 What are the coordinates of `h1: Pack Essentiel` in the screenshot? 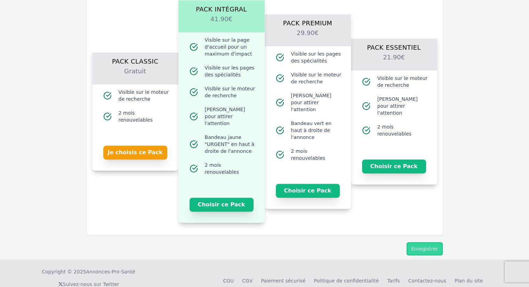 It's located at (394, 46).